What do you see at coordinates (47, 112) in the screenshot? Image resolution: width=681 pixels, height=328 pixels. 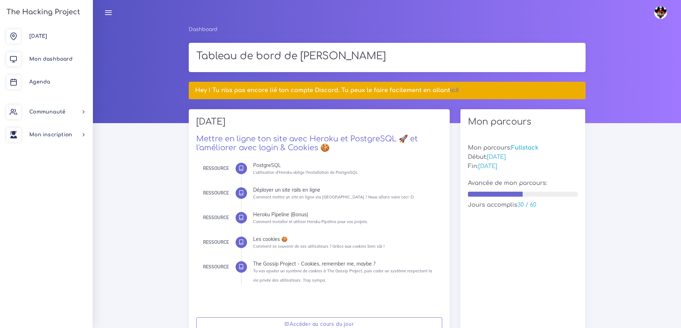 I see `span: Communauté` at bounding box center [47, 112].